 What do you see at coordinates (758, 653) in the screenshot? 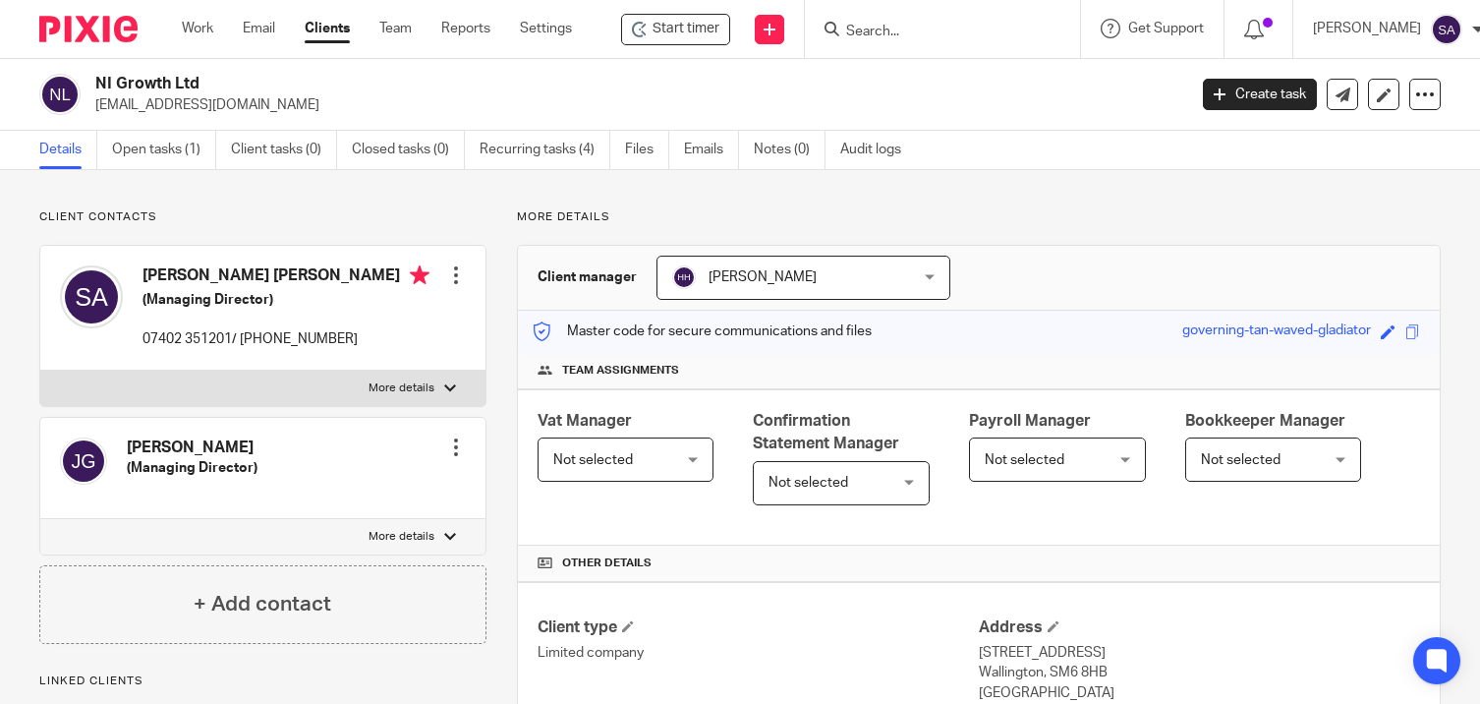
I see `p: Limited company` at bounding box center [758, 653].